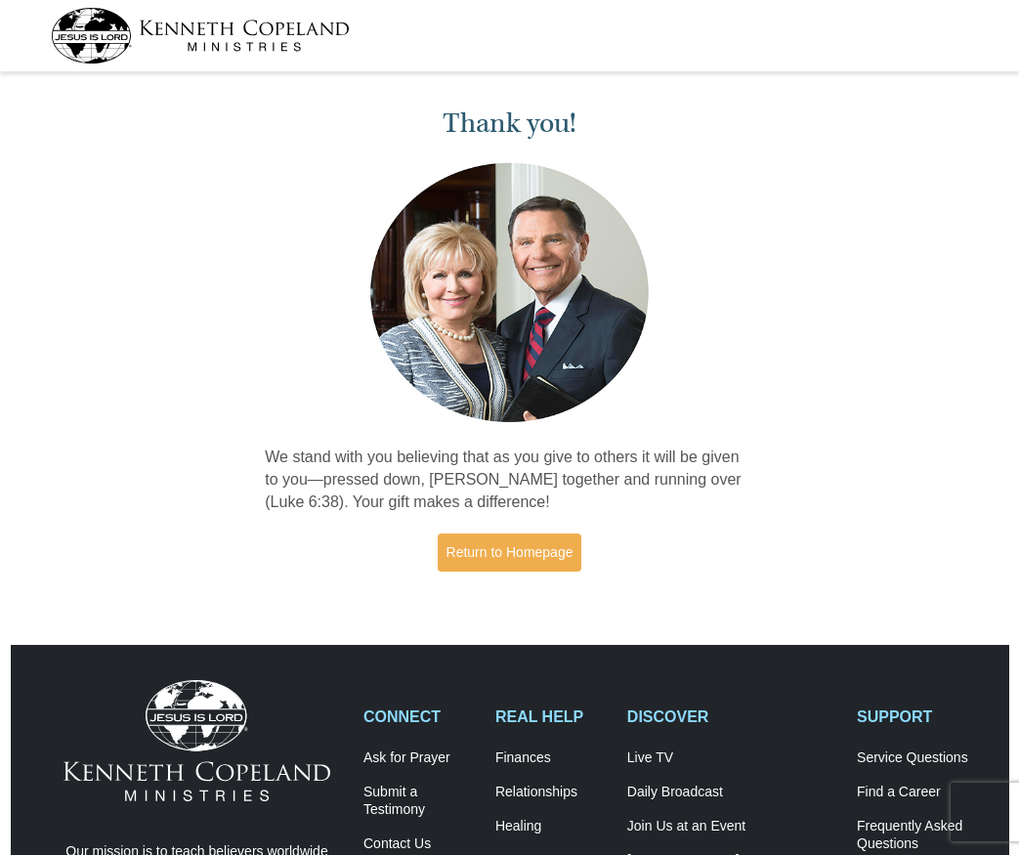 Image resolution: width=1019 pixels, height=855 pixels. What do you see at coordinates (913, 716) in the screenshot?
I see `h2: SUPPORT` at bounding box center [913, 716].